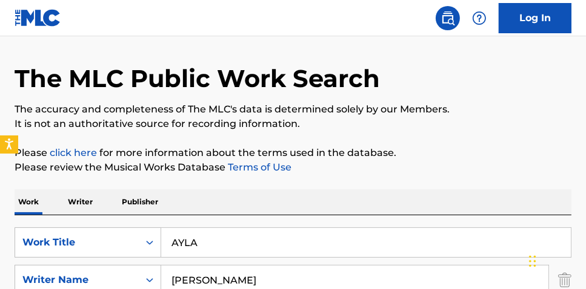  Describe the element at coordinates (140, 202) in the screenshot. I see `p: Publisher` at that location.